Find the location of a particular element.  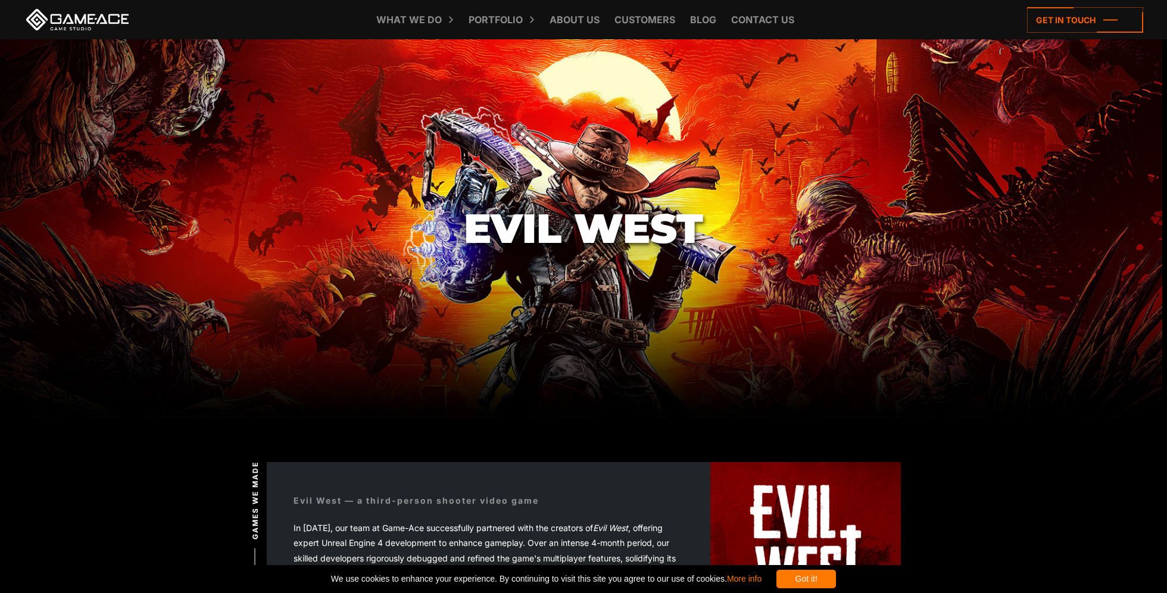

div: Got it! is located at coordinates (806, 579).